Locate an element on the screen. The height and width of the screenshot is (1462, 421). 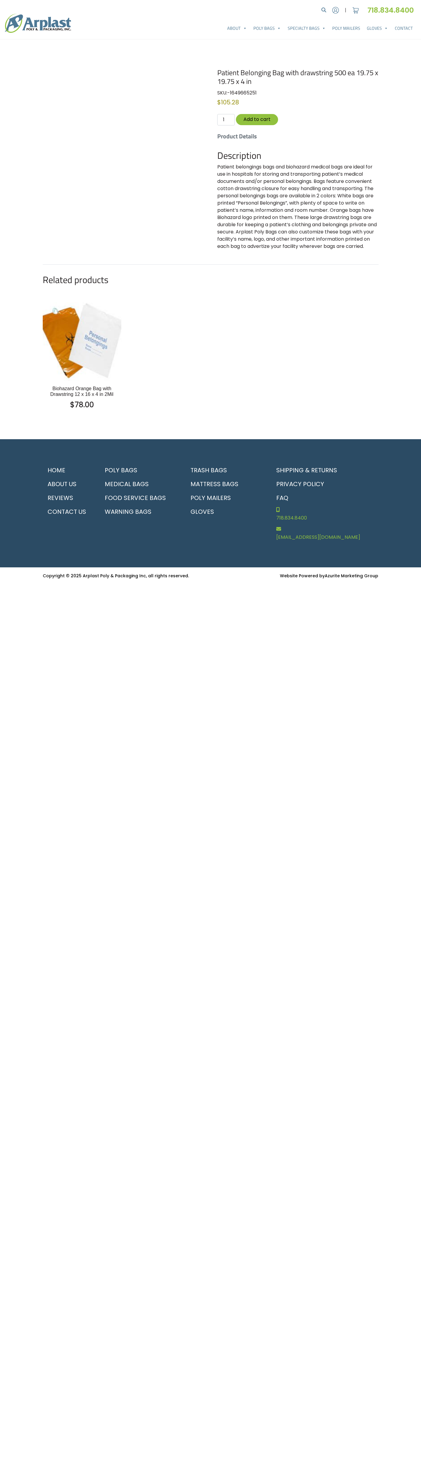
h2: Related products is located at coordinates (211, 280).